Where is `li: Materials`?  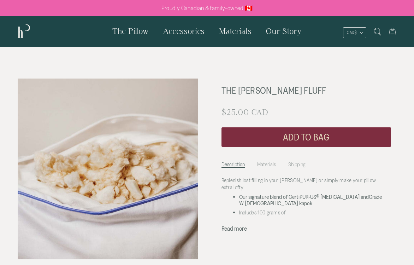
li: Materials is located at coordinates (267, 163).